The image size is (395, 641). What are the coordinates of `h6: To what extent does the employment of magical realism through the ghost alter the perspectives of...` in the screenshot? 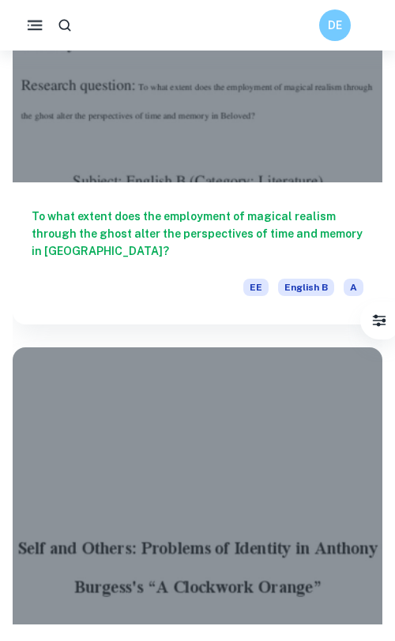 It's located at (197, 234).